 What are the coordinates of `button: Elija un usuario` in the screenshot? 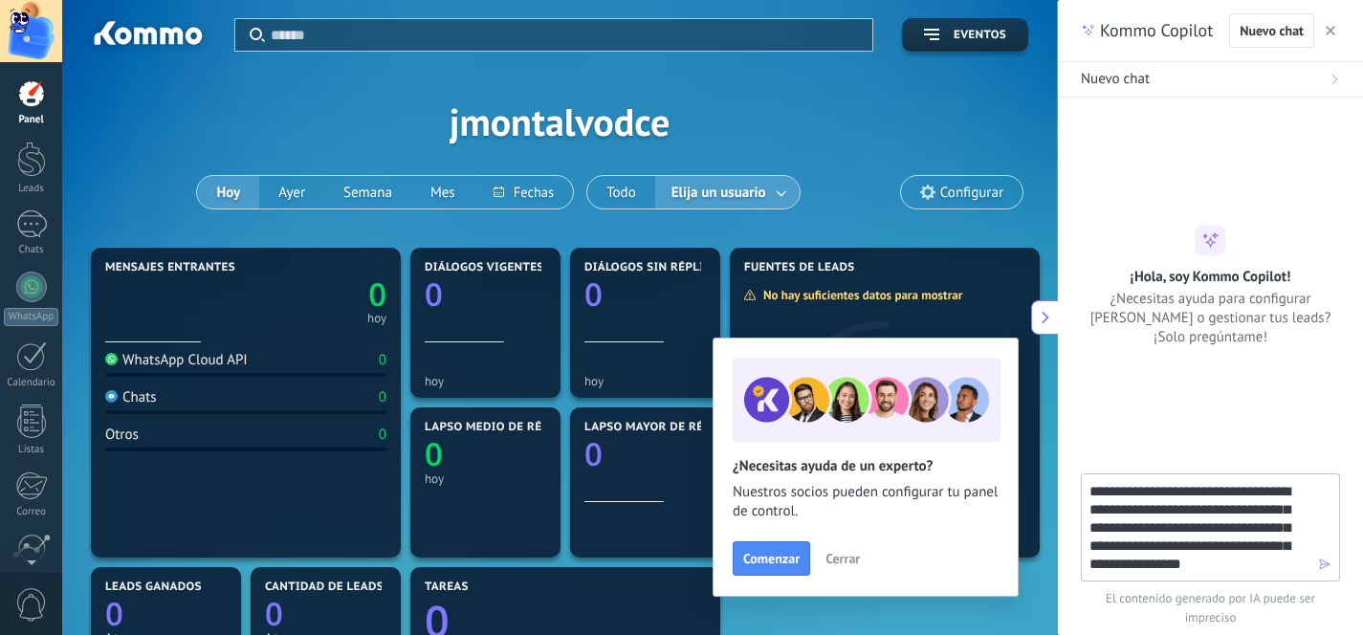 It's located at (727, 192).